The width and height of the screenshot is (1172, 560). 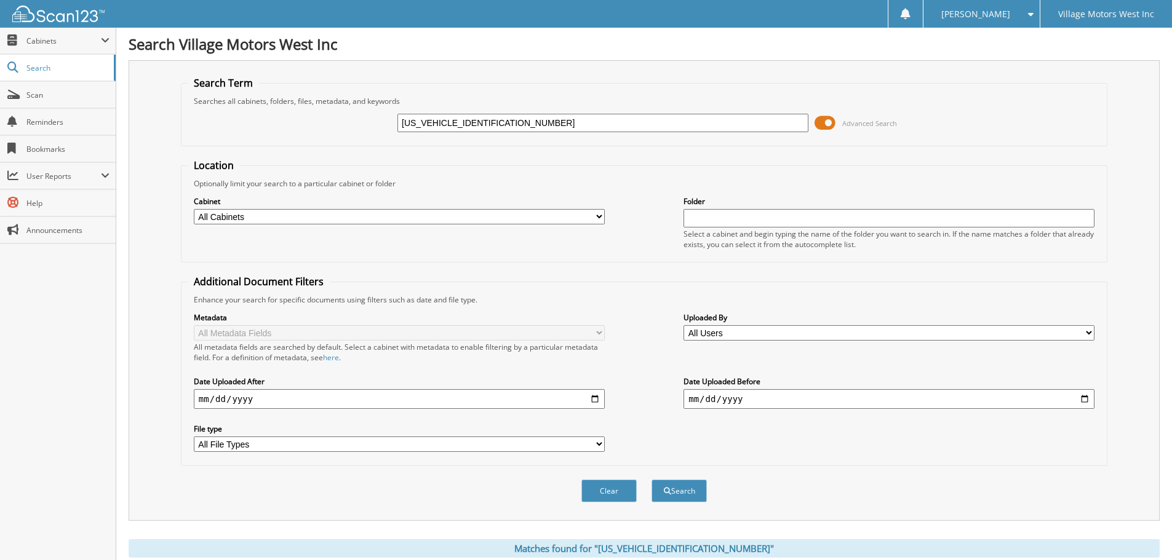 I want to click on div: Enhance your search for specific documents using filters such as date and file type., so click(x=644, y=300).